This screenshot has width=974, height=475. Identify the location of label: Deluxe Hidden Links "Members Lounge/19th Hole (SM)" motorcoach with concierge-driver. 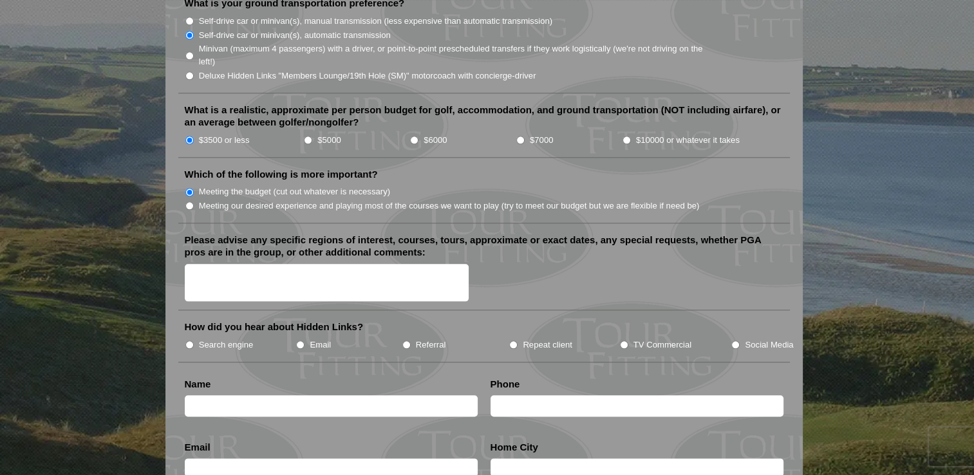
(368, 76).